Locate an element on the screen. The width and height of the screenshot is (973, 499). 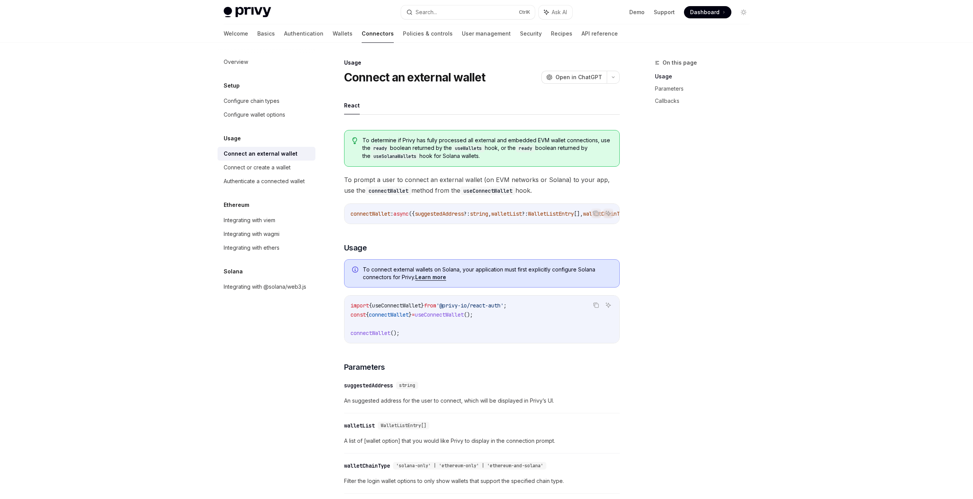
div: suggestedAddress is located at coordinates (368, 385).